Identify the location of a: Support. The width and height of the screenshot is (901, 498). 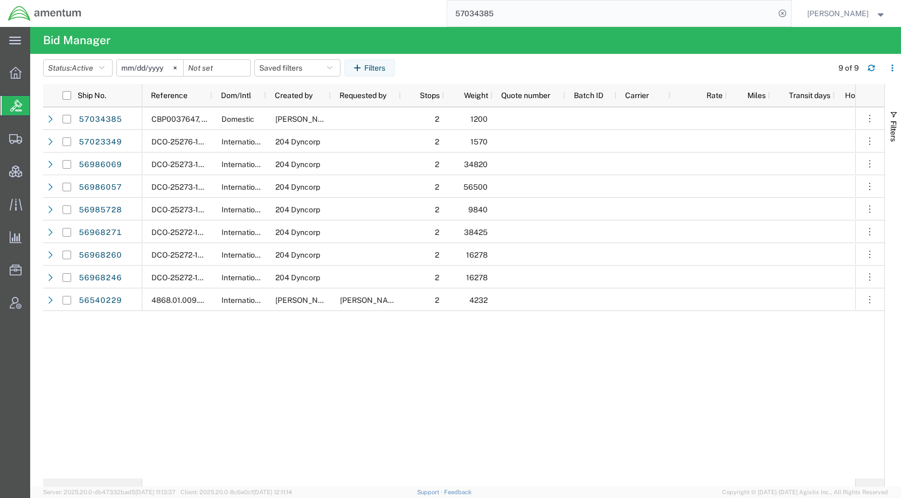
(430, 492).